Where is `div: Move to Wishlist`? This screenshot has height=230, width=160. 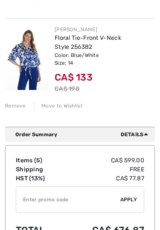
div: Move to Wishlist is located at coordinates (59, 106).